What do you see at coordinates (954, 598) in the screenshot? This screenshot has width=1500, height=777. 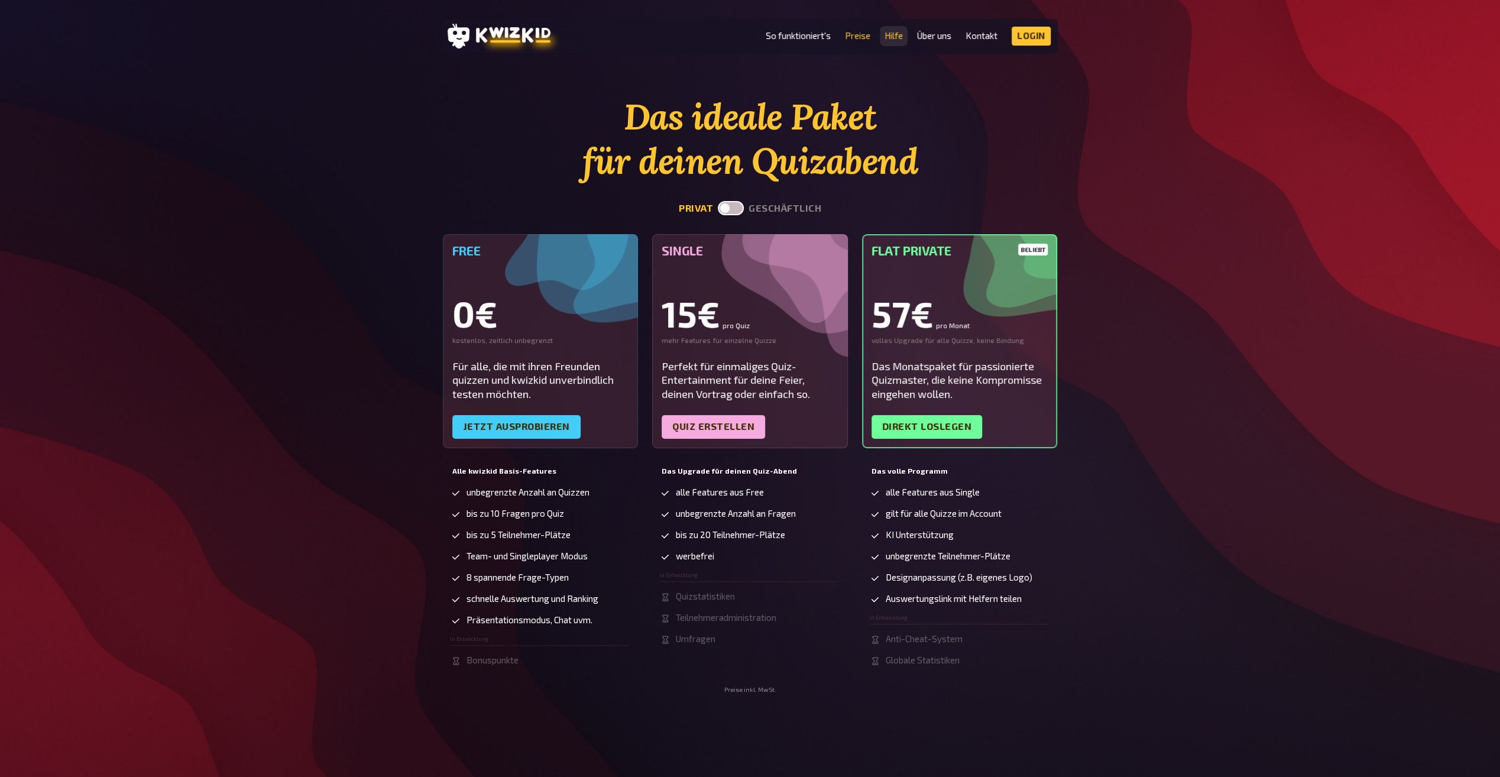 I see `span: Auswertungslink mit Helfern teilen` at bounding box center [954, 598].